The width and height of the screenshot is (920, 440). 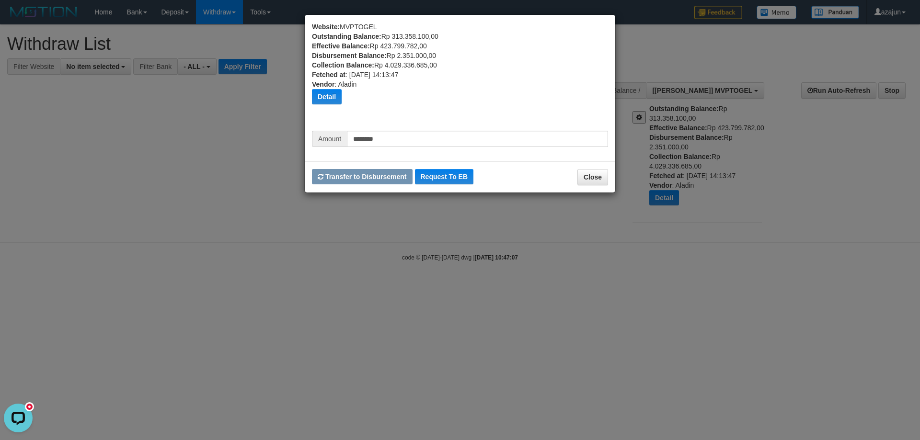 What do you see at coordinates (323, 84) in the screenshot?
I see `b: Vendor` at bounding box center [323, 84].